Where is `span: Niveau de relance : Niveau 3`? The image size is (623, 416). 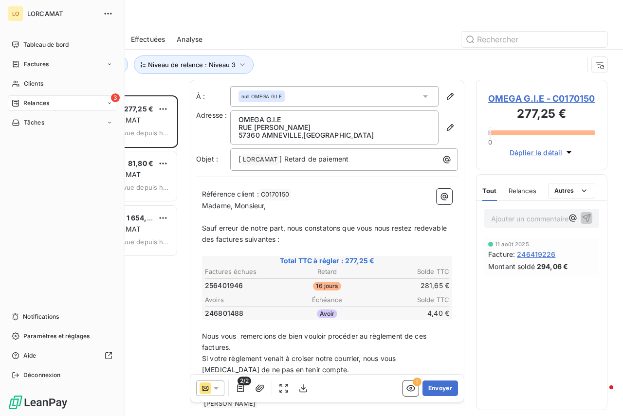
span: Niveau de relance : Niveau 3 is located at coordinates (192, 65).